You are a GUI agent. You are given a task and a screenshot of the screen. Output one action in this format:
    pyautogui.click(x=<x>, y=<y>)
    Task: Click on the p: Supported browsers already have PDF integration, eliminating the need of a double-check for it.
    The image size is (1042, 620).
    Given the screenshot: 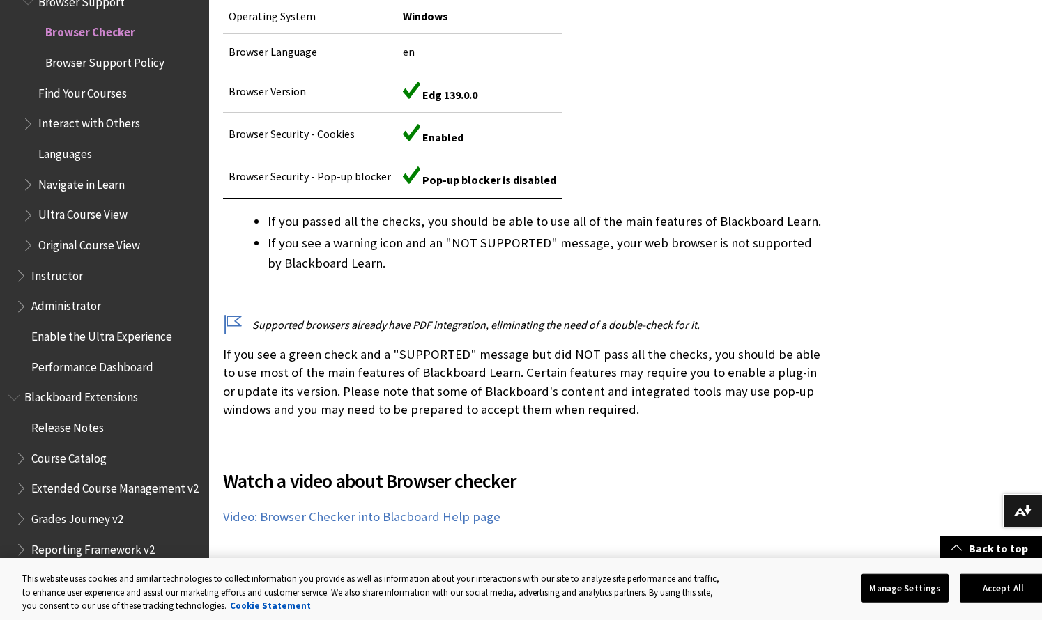 What is the action you would take?
    pyautogui.click(x=522, y=325)
    